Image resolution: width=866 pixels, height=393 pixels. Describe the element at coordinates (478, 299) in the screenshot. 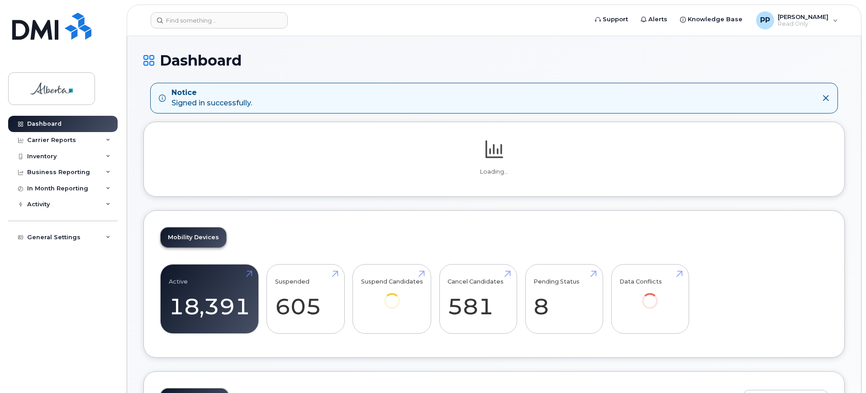

I see `a: Cancel Candidates 581` at that location.